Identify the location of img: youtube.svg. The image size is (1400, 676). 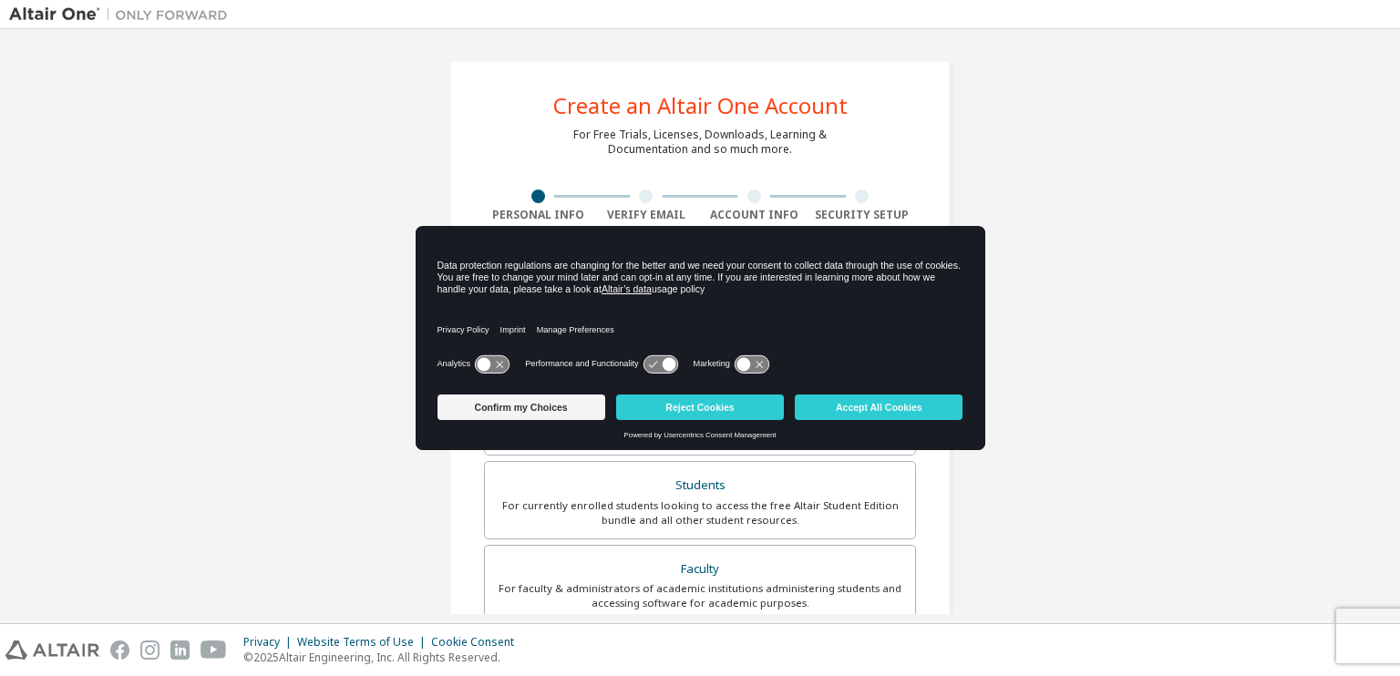
(213, 650).